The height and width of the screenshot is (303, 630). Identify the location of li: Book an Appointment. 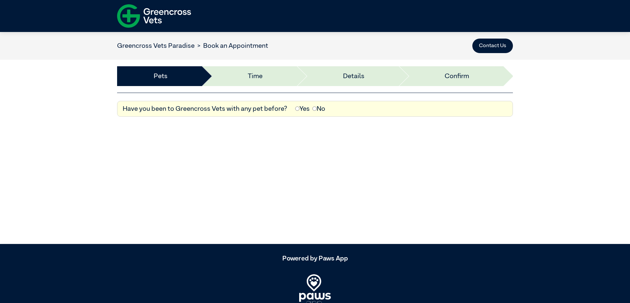
(231, 46).